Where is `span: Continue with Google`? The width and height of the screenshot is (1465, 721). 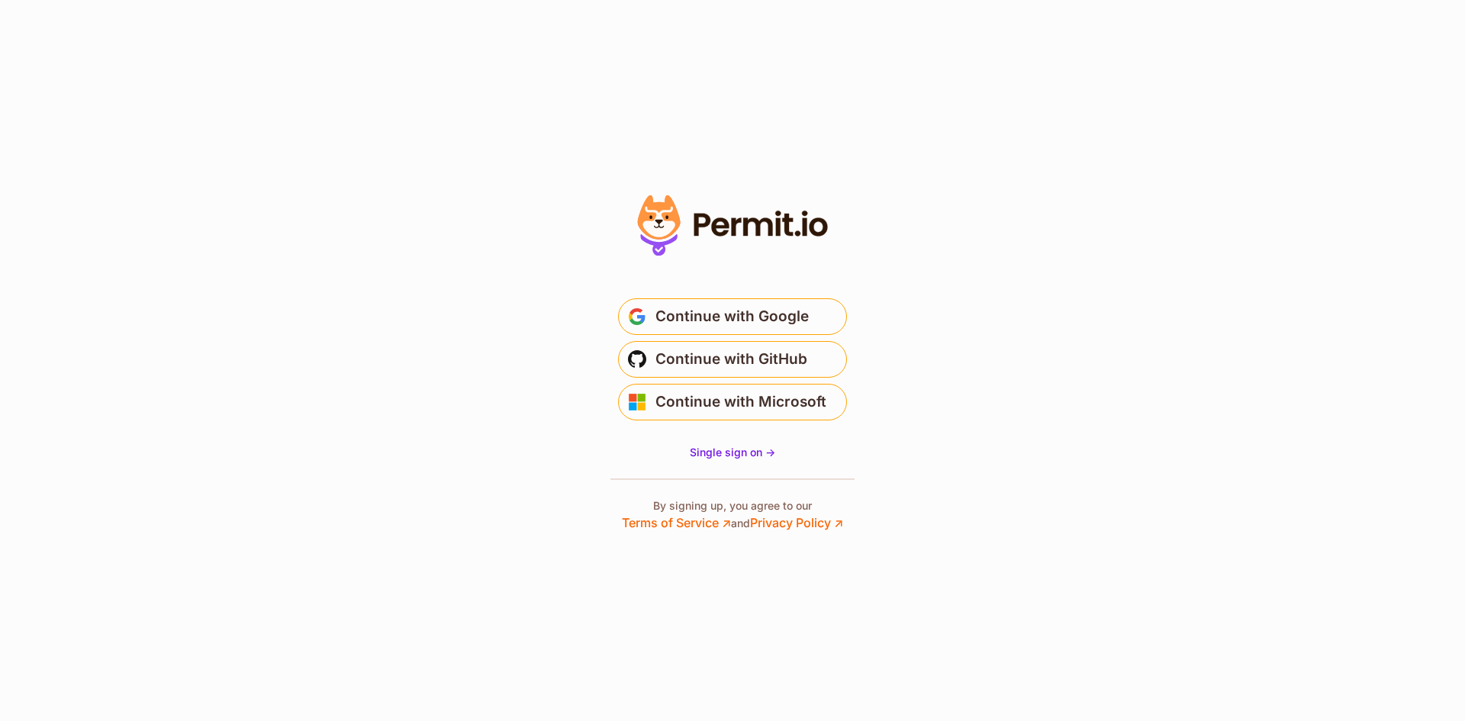
span: Continue with Google is located at coordinates (731, 317).